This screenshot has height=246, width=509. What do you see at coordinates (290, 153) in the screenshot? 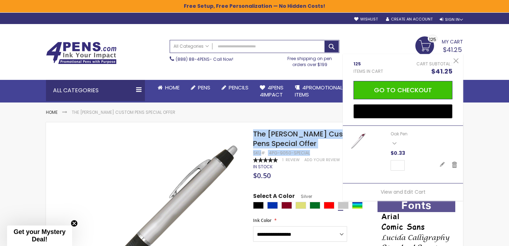
I see `div: 4PG-9050-SPECIAL` at bounding box center [290, 153].